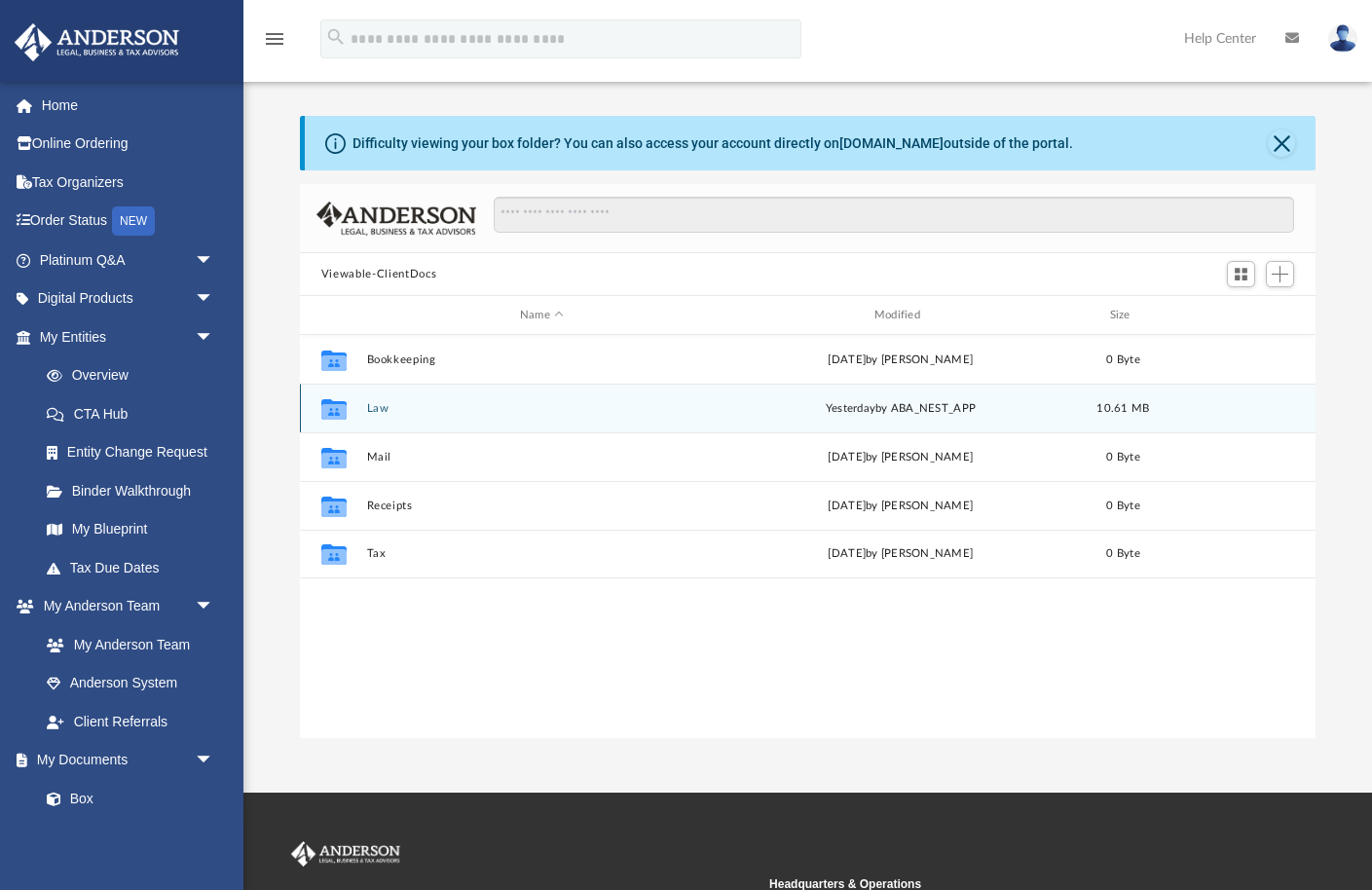 The height and width of the screenshot is (890, 1372). Describe the element at coordinates (128, 221) in the screenshot. I see `a: Order StatusNEW` at that location.